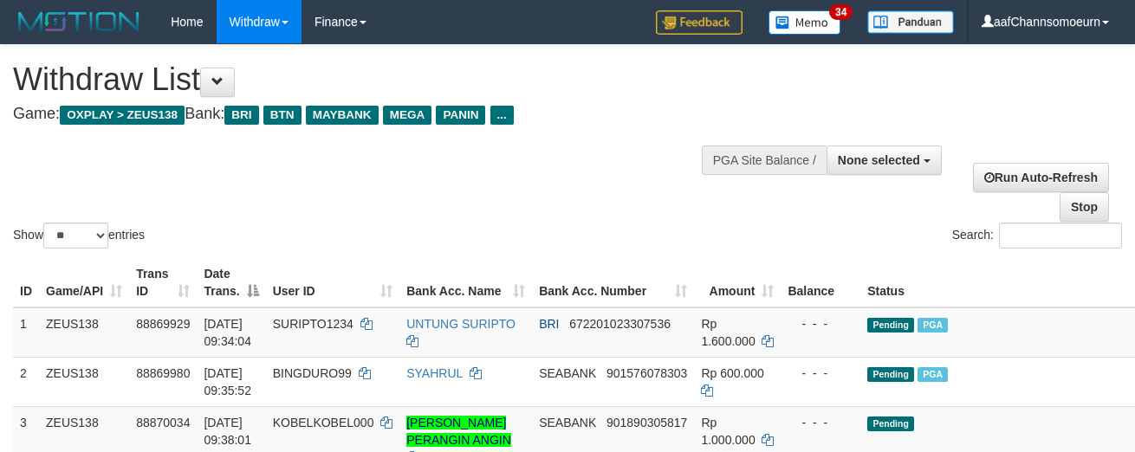  What do you see at coordinates (699, 23) in the screenshot?
I see `img: Feedback.jpg` at bounding box center [699, 23].